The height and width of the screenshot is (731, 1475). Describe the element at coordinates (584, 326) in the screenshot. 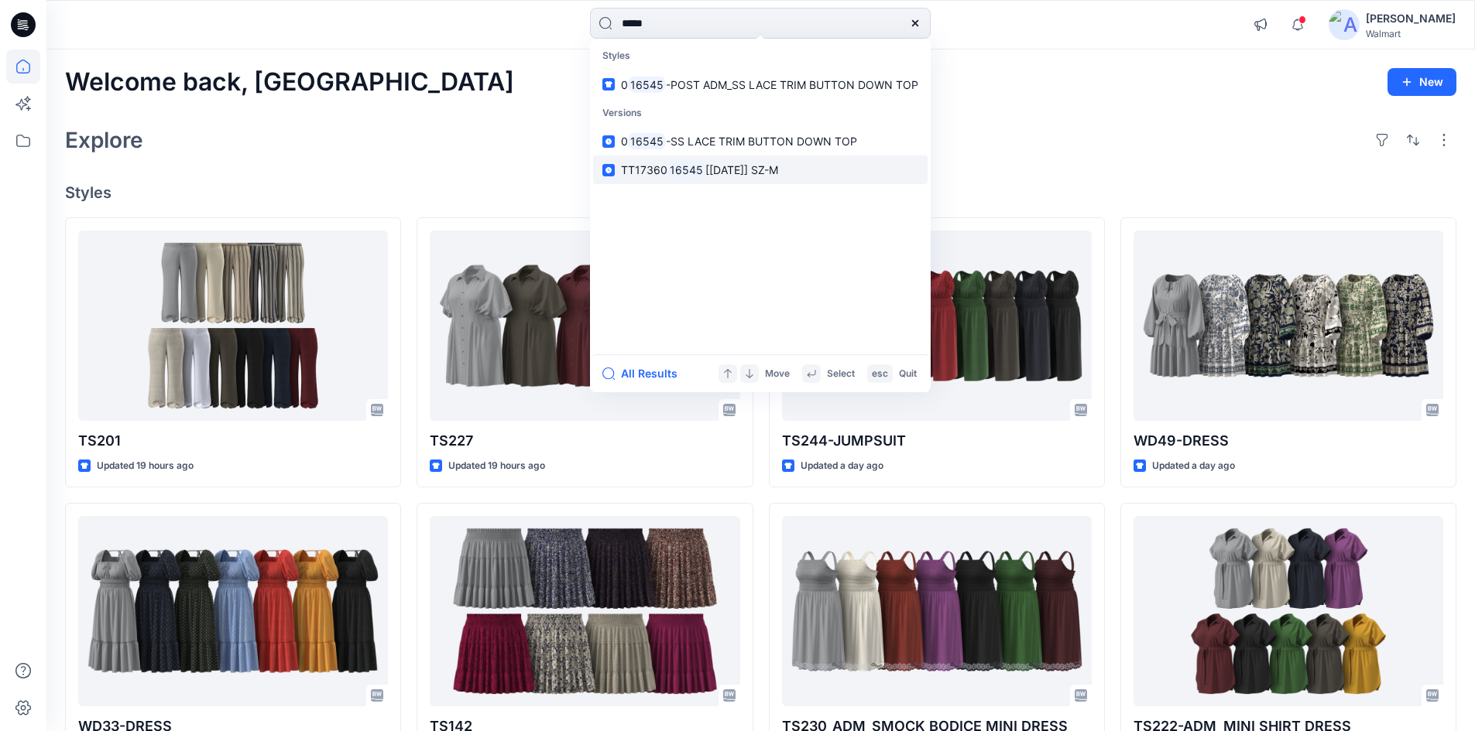

I see `a: TS227` at that location.